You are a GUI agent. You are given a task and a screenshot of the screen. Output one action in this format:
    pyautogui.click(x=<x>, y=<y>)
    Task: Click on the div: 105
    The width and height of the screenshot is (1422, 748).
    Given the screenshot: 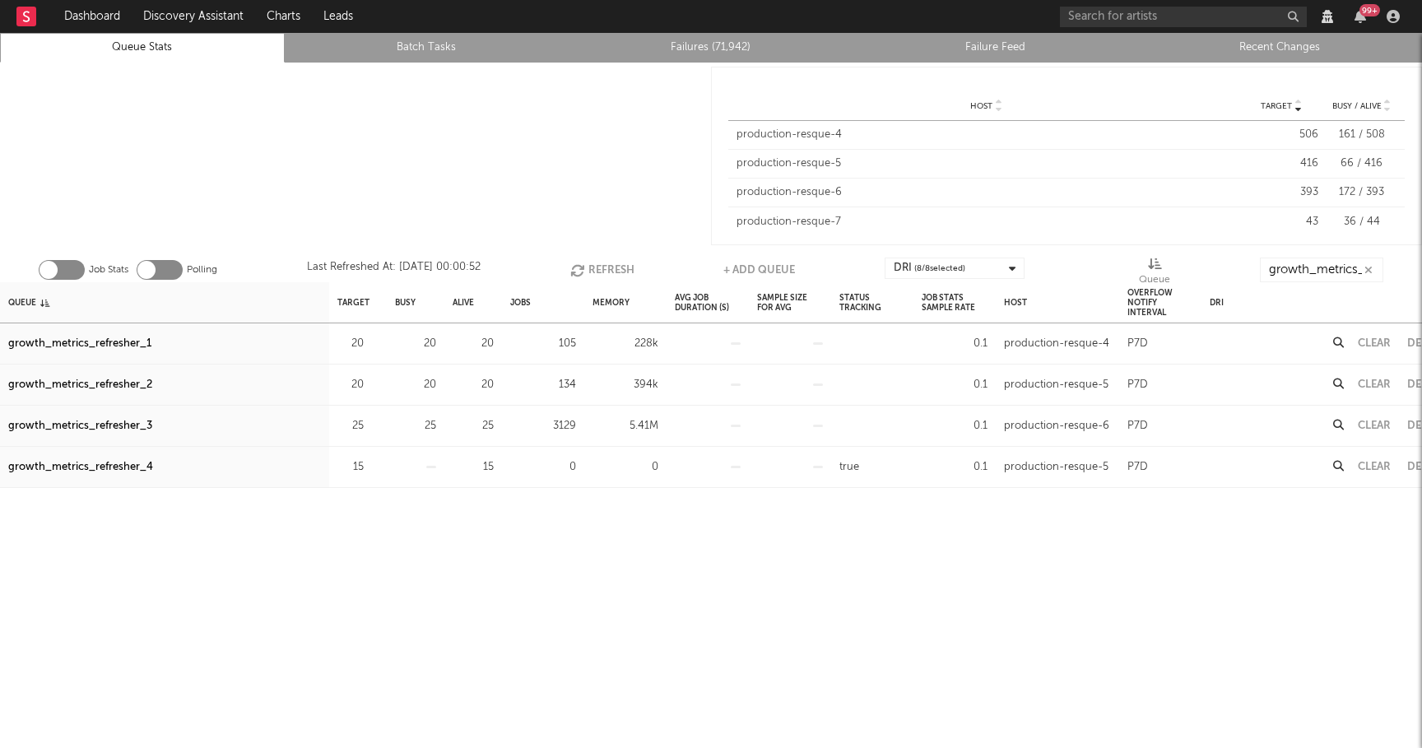 What is the action you would take?
    pyautogui.click(x=543, y=344)
    